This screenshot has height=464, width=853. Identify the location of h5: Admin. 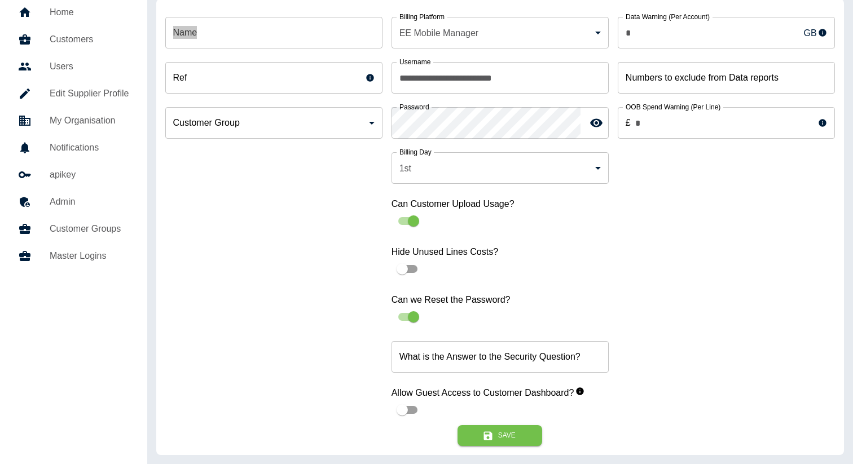
(89, 202).